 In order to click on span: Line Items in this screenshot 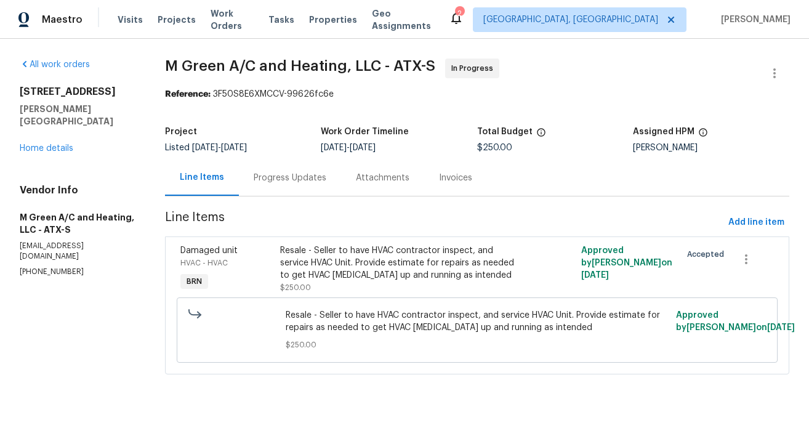, I will do `click(444, 222)`.